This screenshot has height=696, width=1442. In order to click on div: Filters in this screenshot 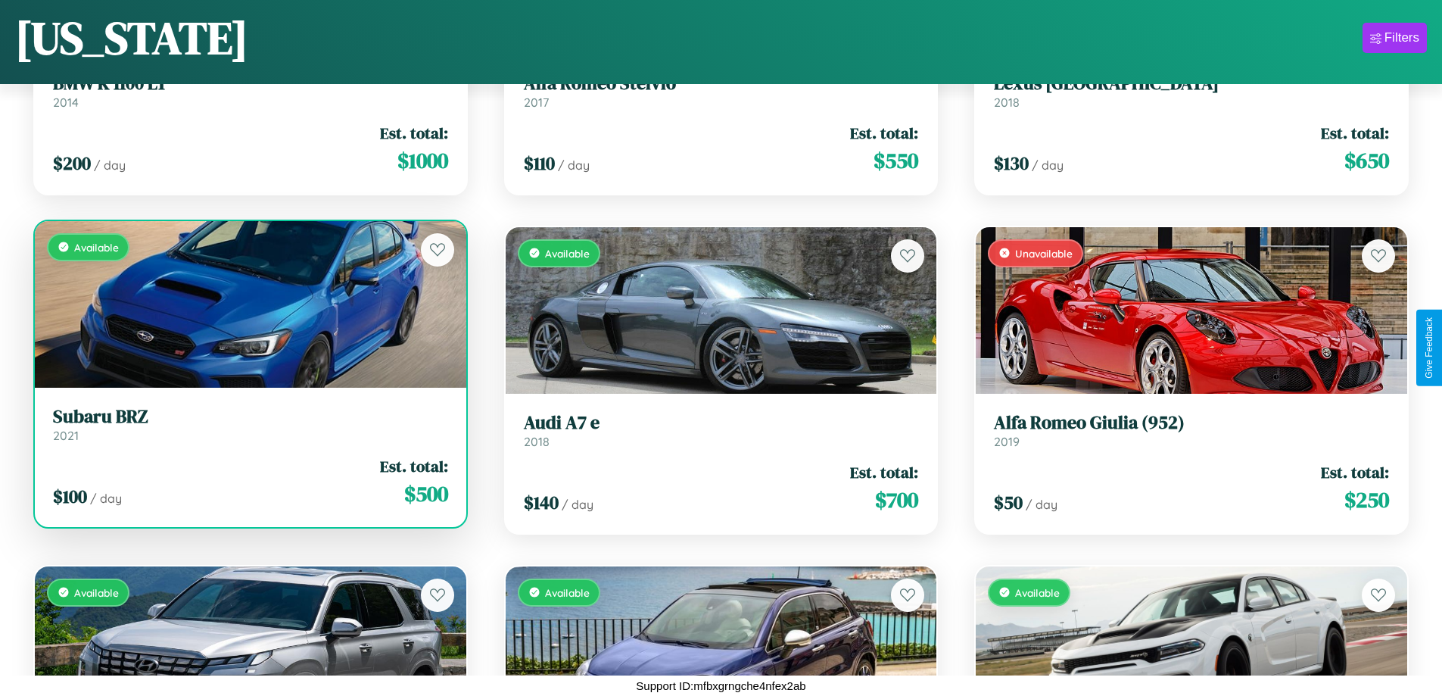, I will do `click(1402, 38)`.